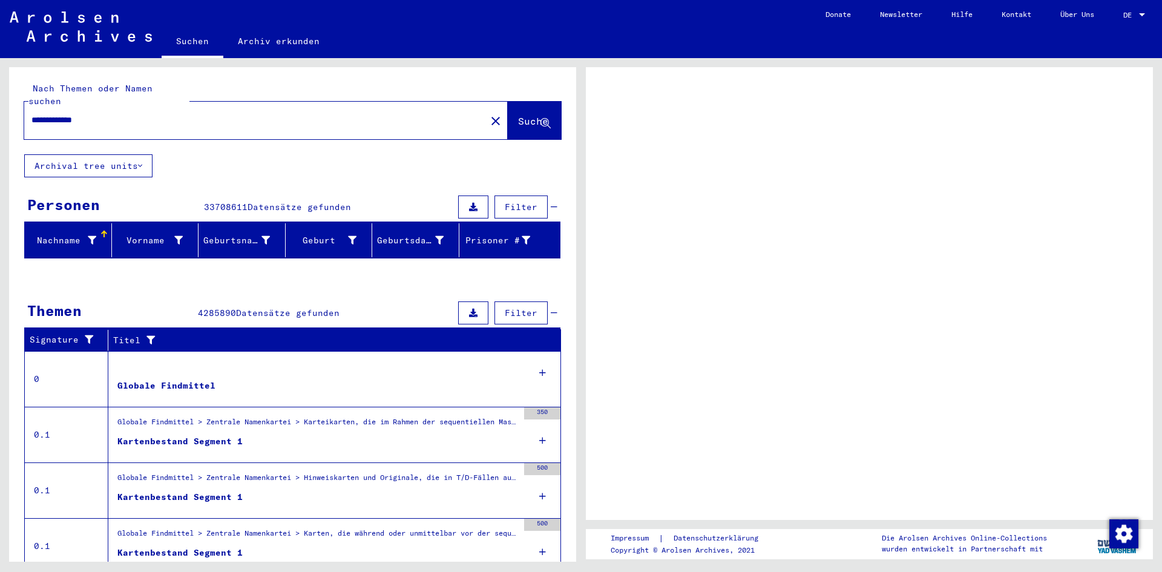  Describe the element at coordinates (416, 240) in the screenshot. I see `mat-header-cell: Geburtsdatum` at that location.